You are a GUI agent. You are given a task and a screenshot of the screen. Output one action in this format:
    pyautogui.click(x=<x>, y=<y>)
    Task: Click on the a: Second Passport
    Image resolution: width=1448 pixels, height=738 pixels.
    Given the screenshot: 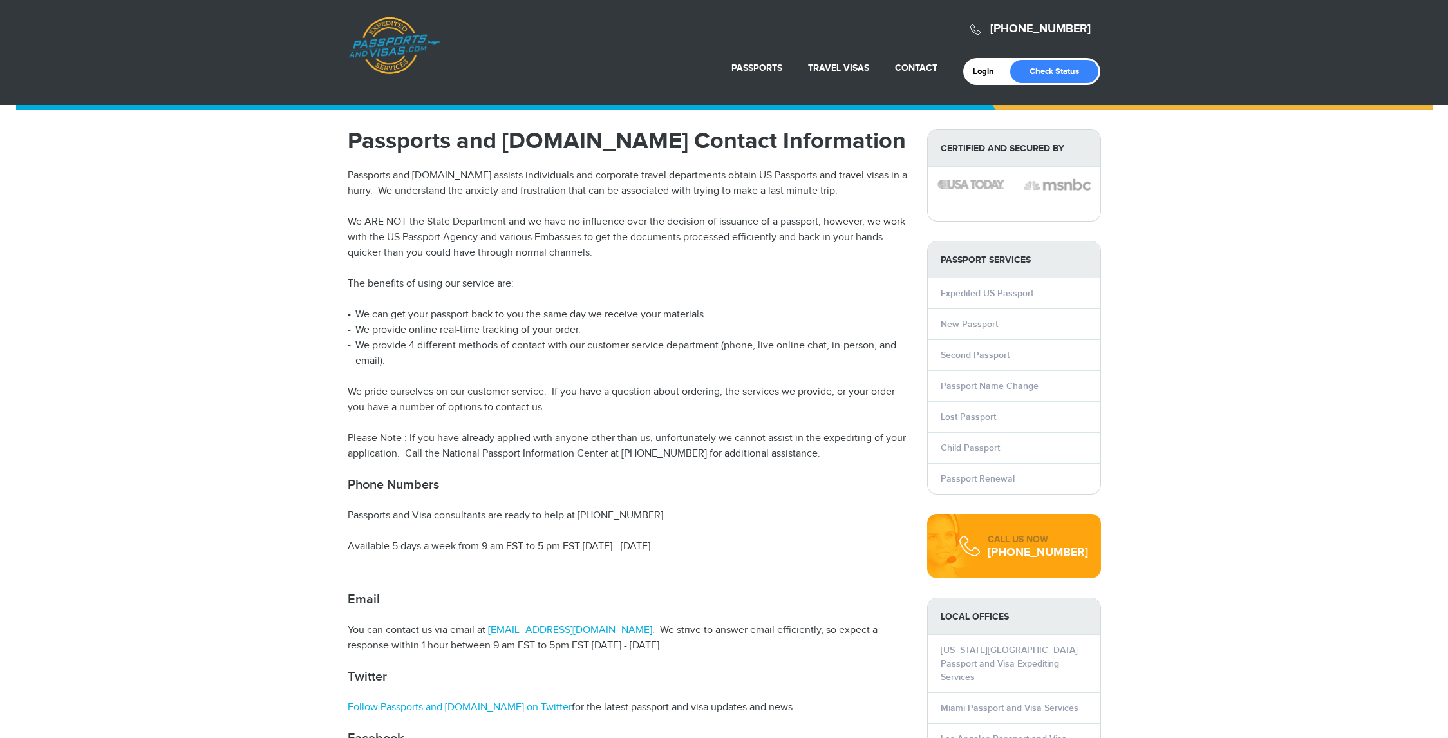 What is the action you would take?
    pyautogui.click(x=975, y=355)
    